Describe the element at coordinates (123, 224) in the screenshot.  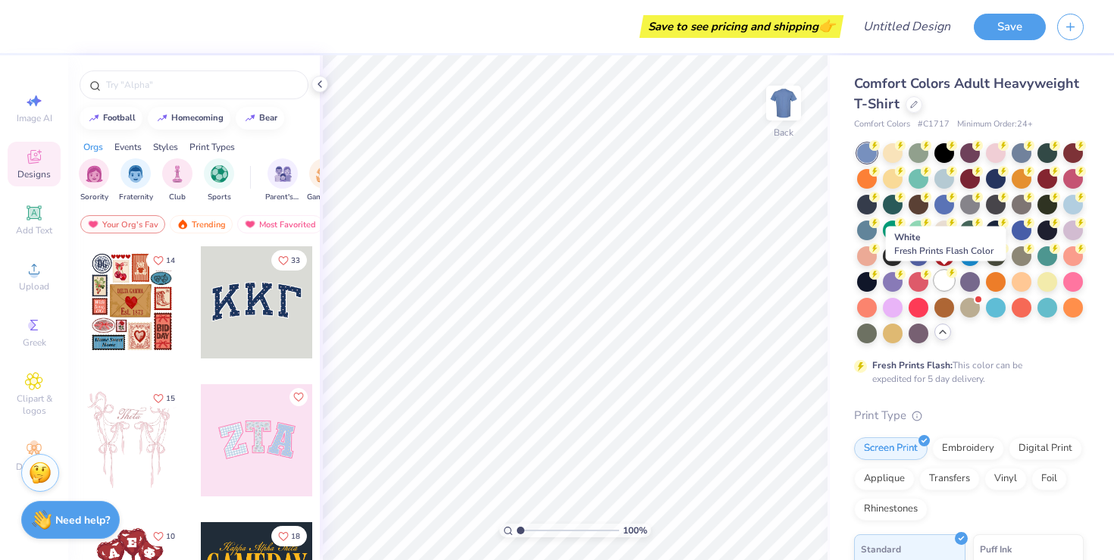
I see `div: Your Org's Fav` at that location.